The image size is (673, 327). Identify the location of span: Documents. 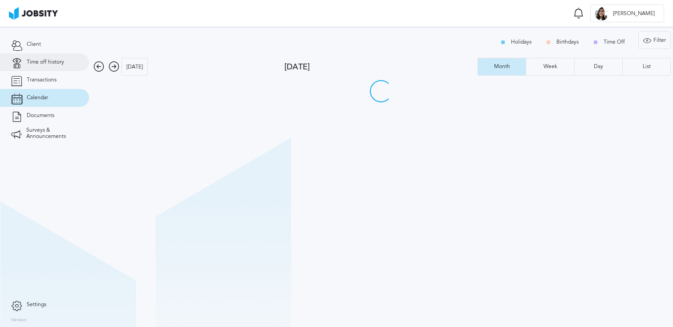
(40, 116).